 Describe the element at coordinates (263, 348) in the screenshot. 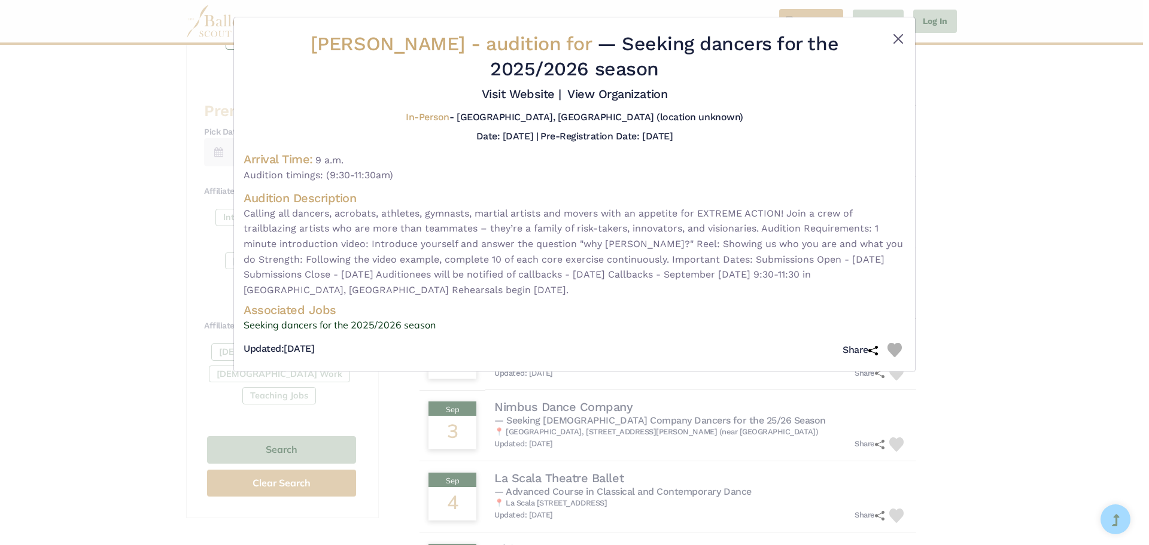

I see `span: Updated:` at that location.